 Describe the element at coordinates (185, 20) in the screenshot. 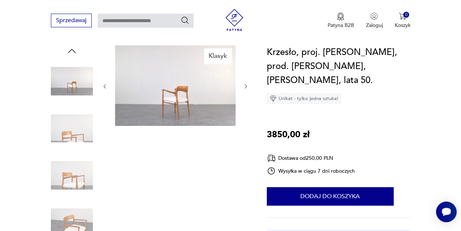

I see `button: Szukaj` at that location.